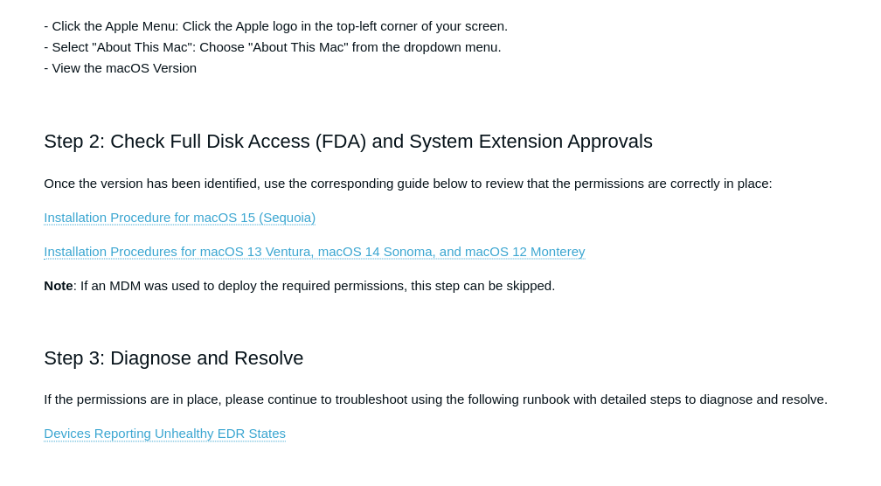 The height and width of the screenshot is (486, 881). Describe the element at coordinates (58, 285) in the screenshot. I see `strong: Note` at that location.